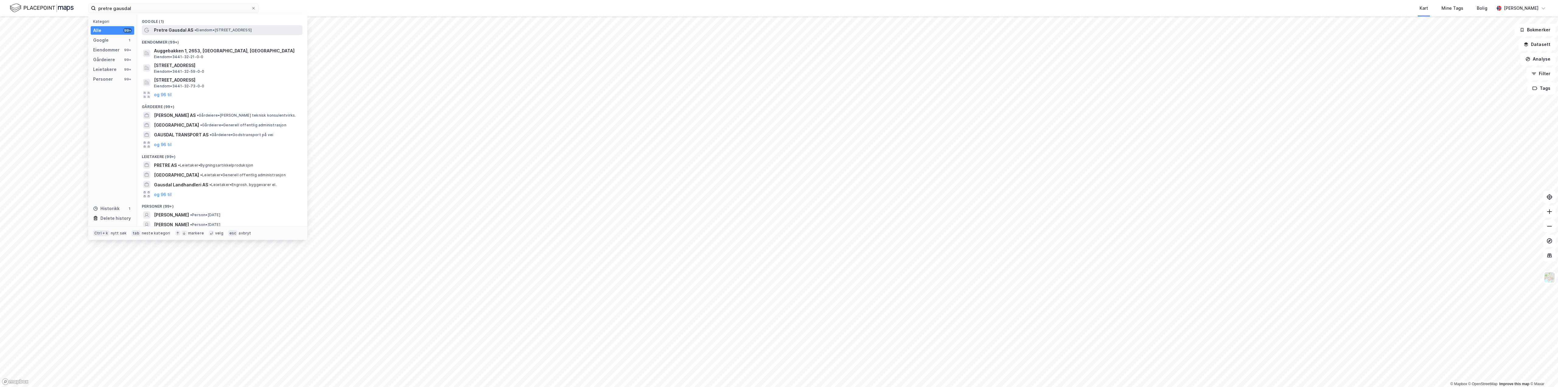 Image resolution: width=1558 pixels, height=387 pixels. Describe the element at coordinates (219, 233) in the screenshot. I see `div: velg` at that location.